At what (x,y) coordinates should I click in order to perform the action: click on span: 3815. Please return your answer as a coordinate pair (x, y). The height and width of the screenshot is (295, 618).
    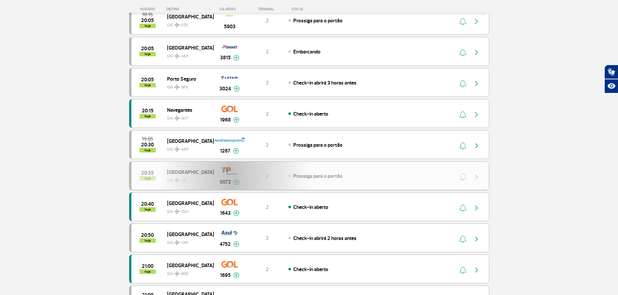
    Looking at the image, I should click on (225, 58).